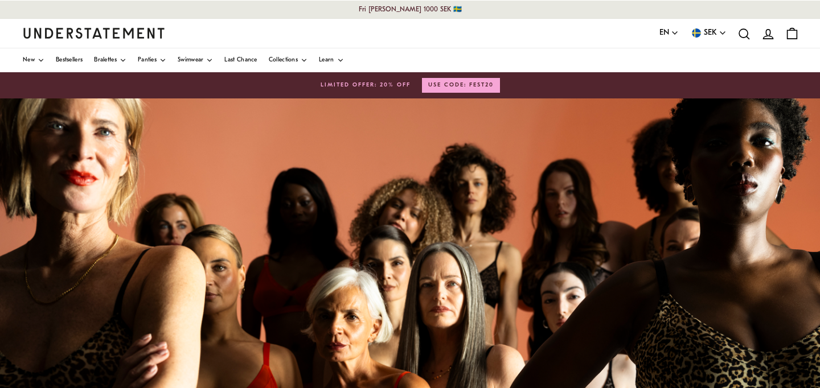 Image resolution: width=820 pixels, height=388 pixels. What do you see at coordinates (410, 85) in the screenshot?
I see `a: LIMITED OFFER: 20% OFFUSE CODE: FEST20` at bounding box center [410, 85].